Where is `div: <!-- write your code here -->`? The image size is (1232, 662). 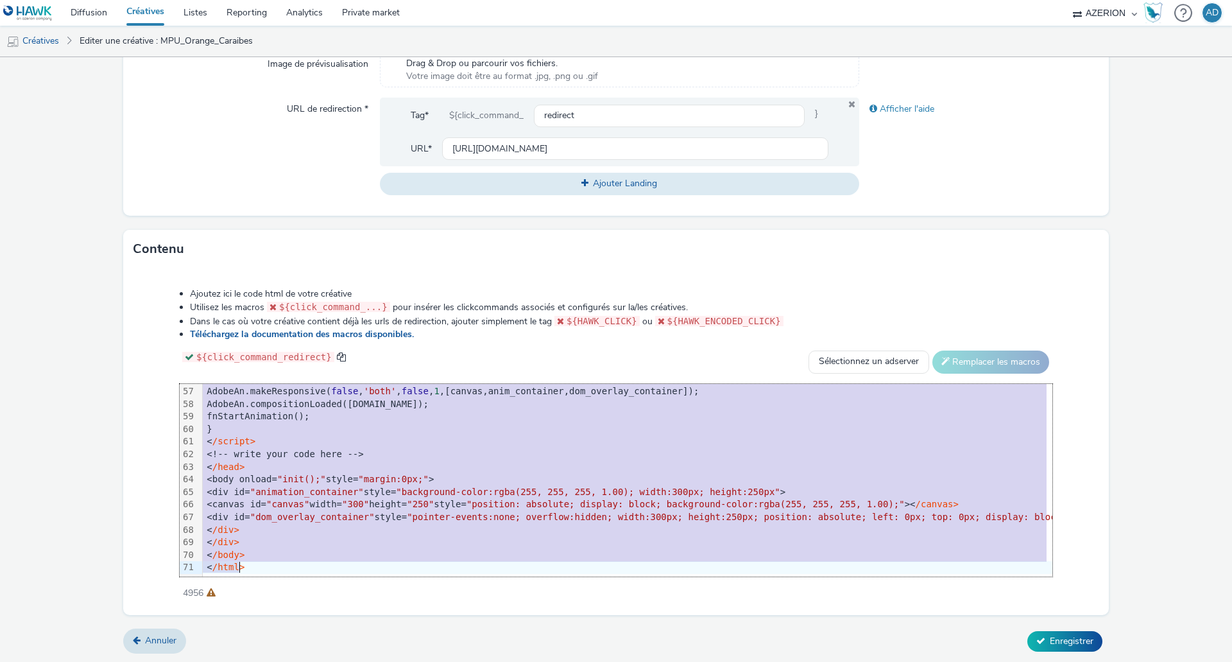
div: <!-- write your code here --> is located at coordinates (640, 454).